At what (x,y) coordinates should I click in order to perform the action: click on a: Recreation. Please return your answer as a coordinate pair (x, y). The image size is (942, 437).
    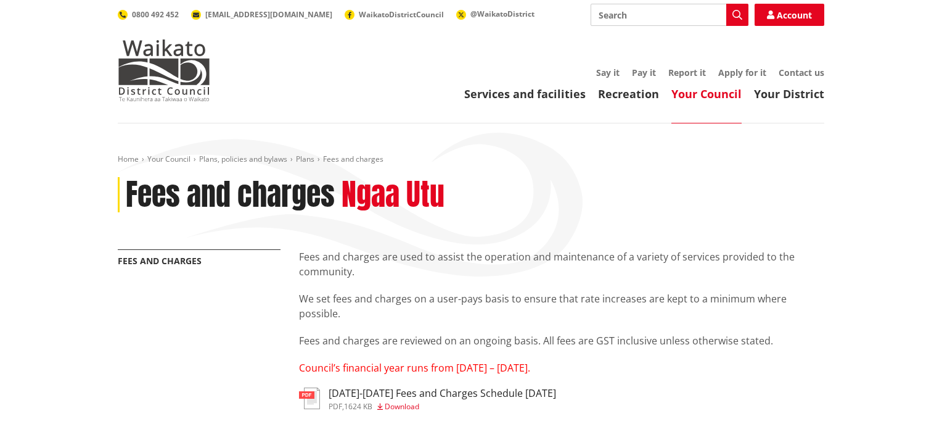
    Looking at the image, I should click on (628, 94).